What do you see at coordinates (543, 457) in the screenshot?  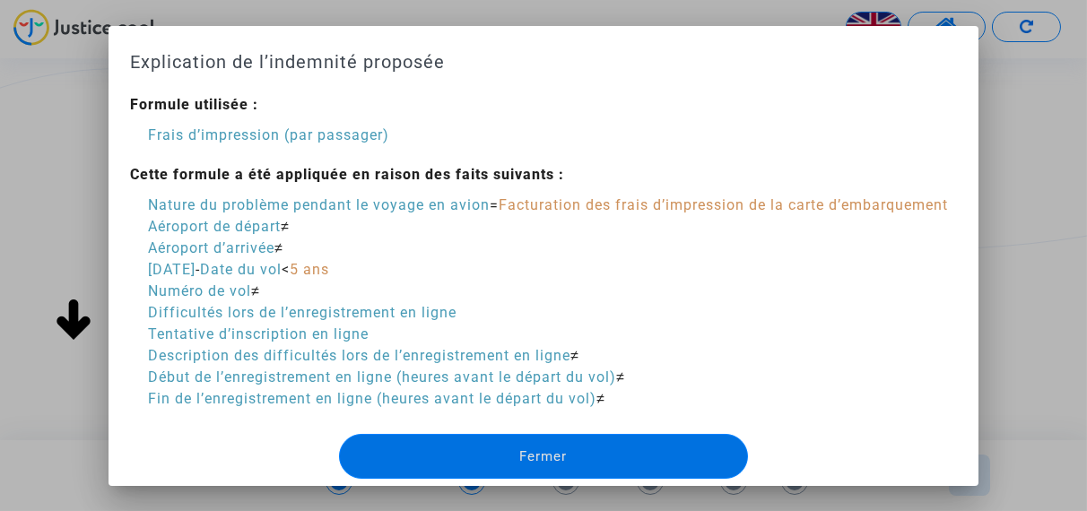 I see `span: Fermer` at bounding box center [543, 457].